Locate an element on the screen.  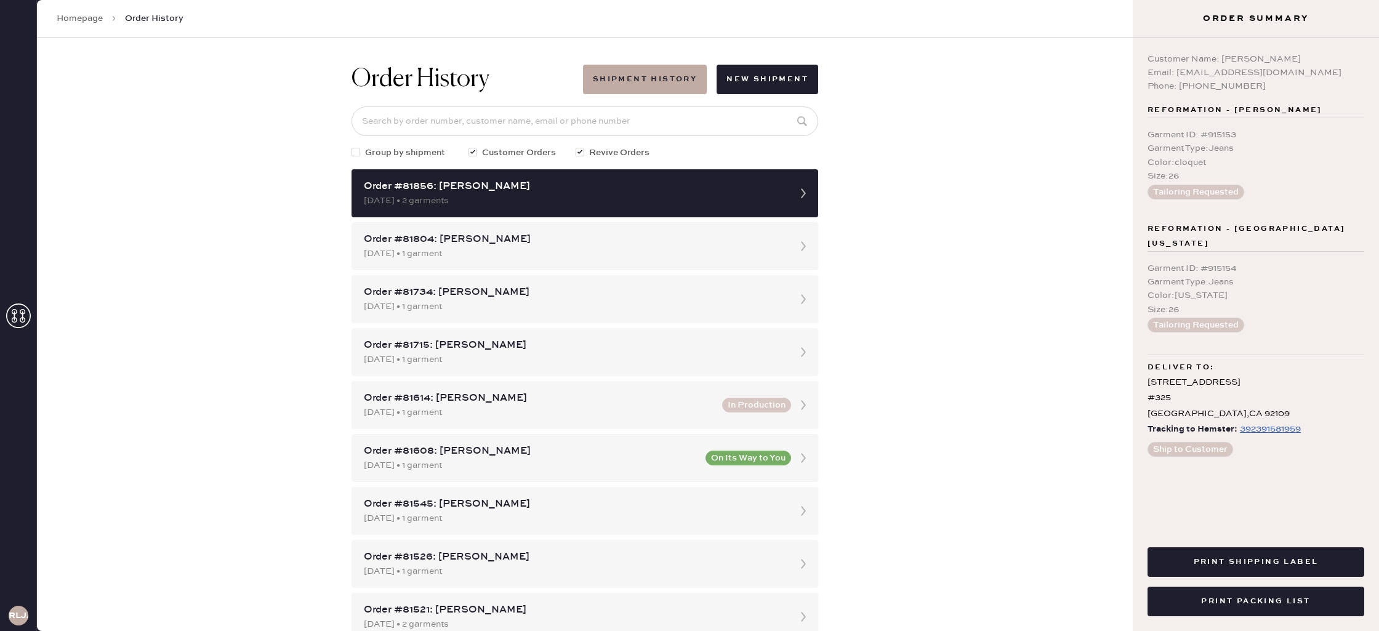
button: Ship to Customer is located at coordinates (1190, 449).